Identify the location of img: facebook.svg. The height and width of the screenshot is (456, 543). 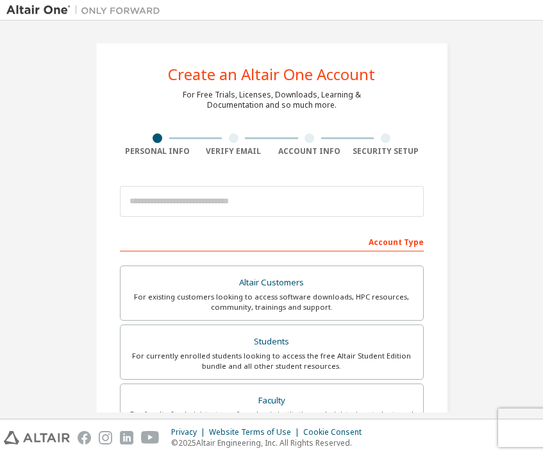
(84, 438).